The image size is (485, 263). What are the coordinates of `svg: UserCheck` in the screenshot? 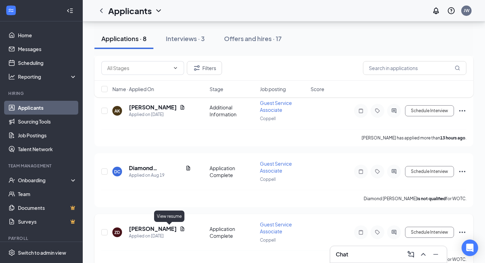 It's located at (12, 180).